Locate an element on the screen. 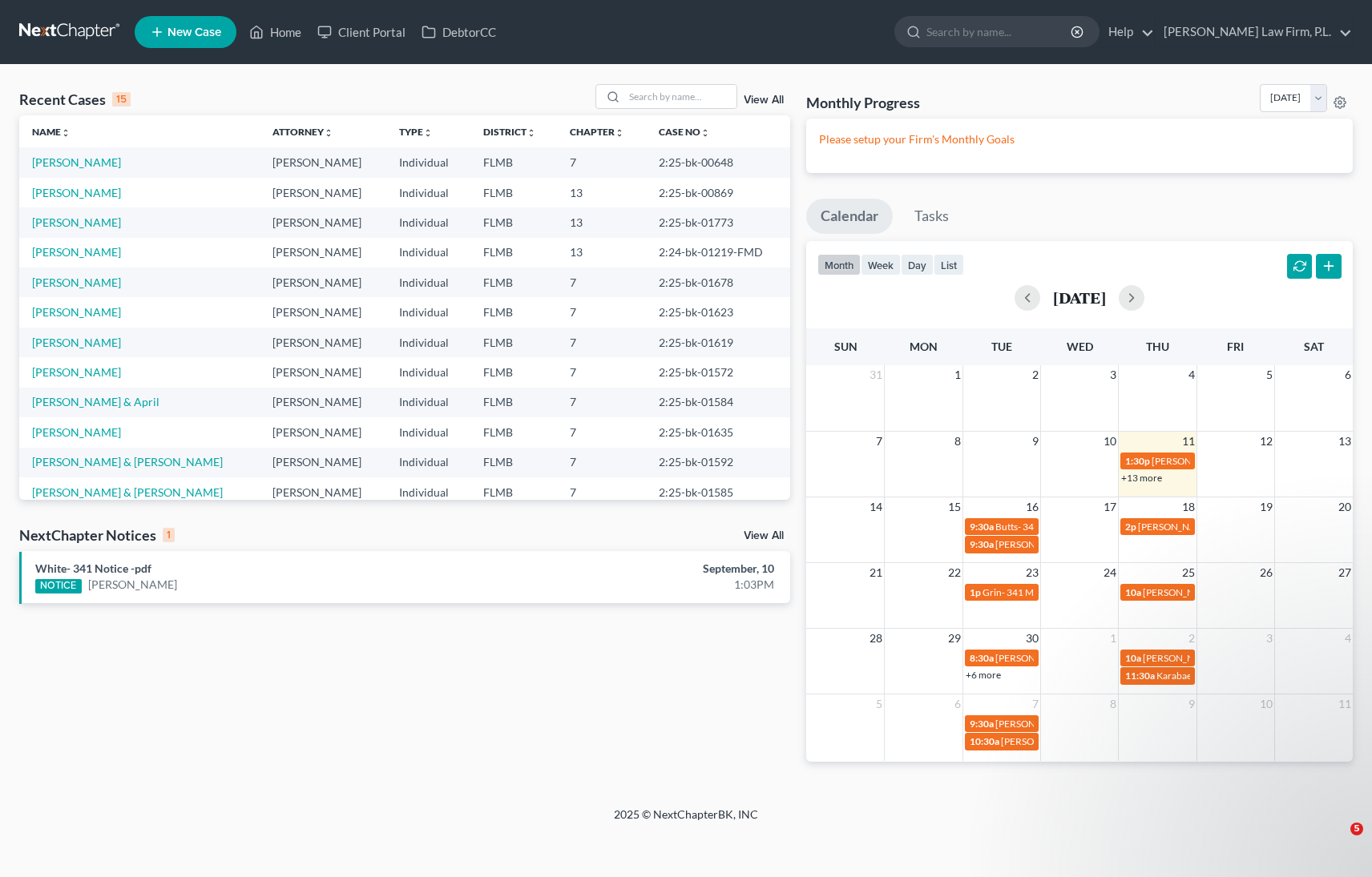 This screenshot has height=877, width=1372. a: Home is located at coordinates (275, 32).